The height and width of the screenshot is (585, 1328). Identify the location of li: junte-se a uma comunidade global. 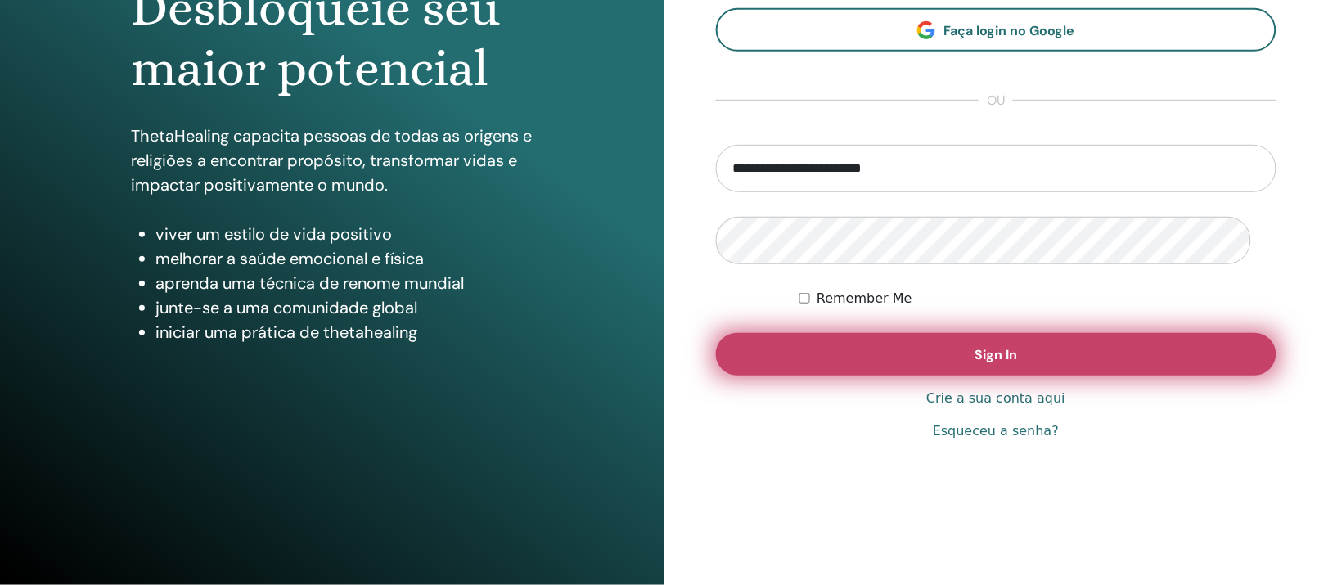
(344, 308).